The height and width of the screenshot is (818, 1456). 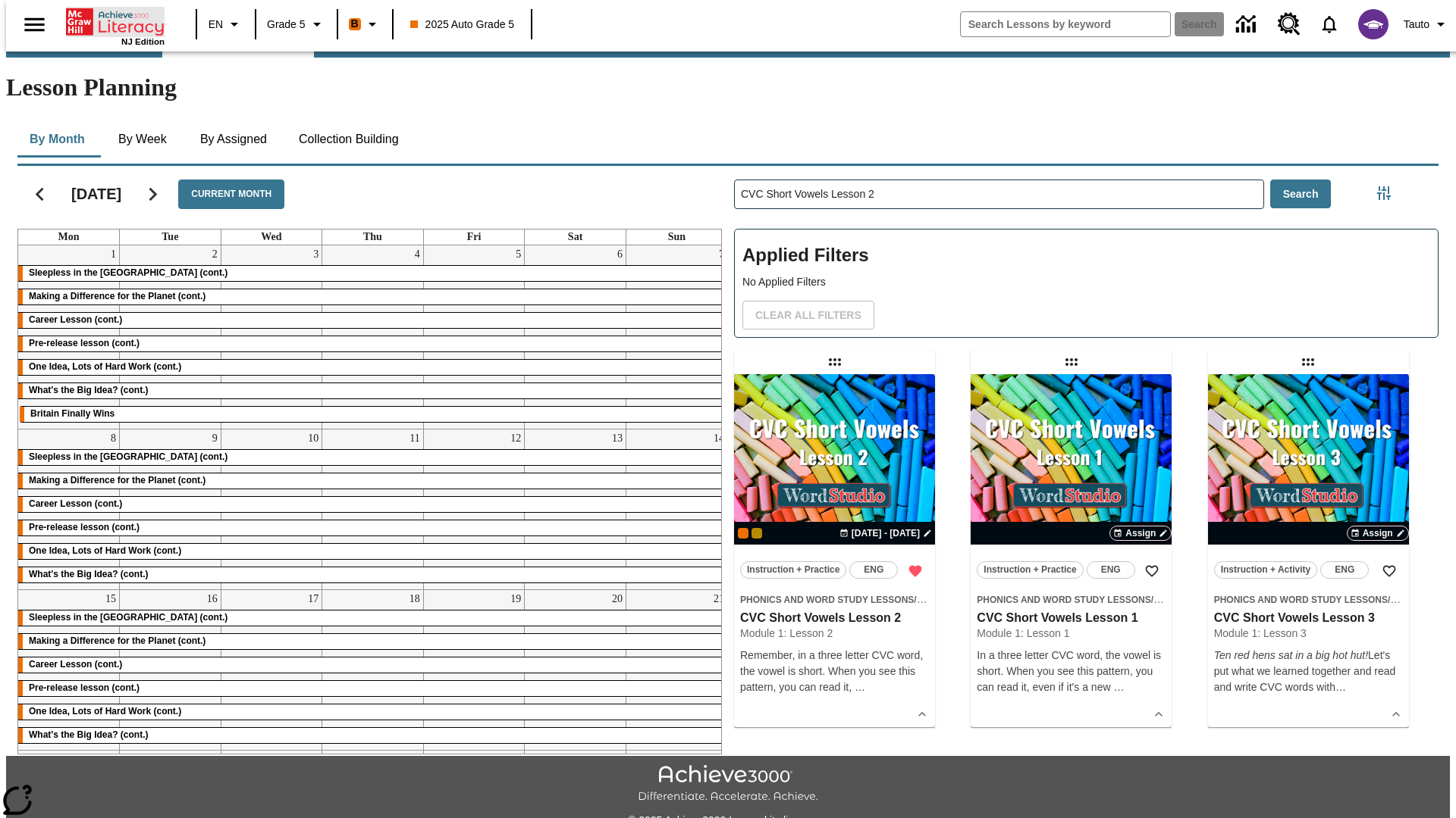 What do you see at coordinates (1071, 672) in the screenshot?
I see `div: In a three letter CVC word, the vowel is short. When you see this pattern, you can read it, even ...` at bounding box center [1071, 672].